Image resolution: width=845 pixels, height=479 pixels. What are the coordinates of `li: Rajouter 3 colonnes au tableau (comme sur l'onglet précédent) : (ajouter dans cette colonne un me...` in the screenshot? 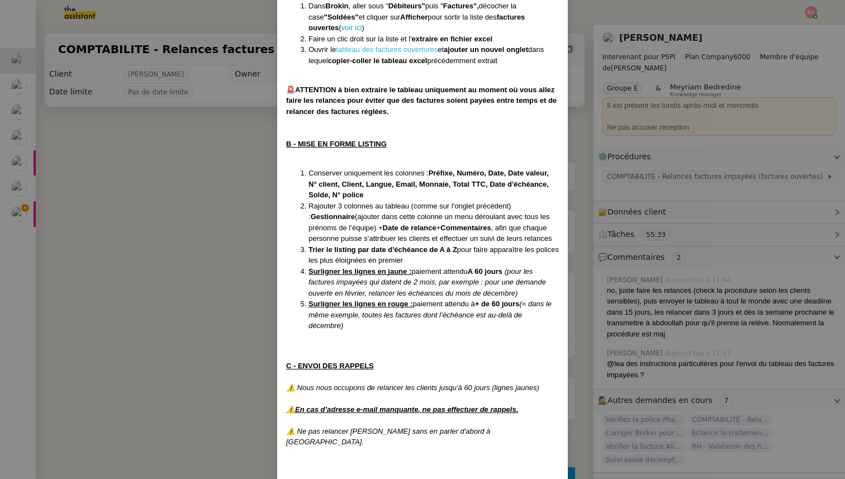 It's located at (434, 222).